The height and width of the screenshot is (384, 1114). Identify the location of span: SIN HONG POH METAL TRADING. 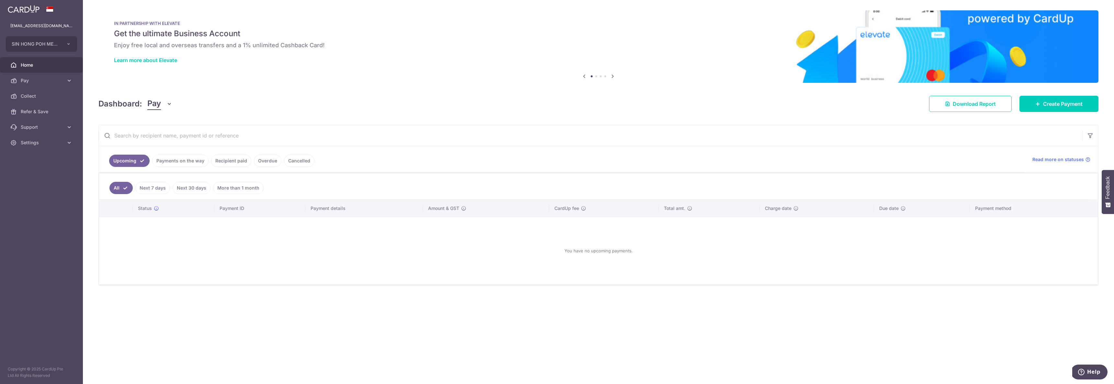
(36, 44).